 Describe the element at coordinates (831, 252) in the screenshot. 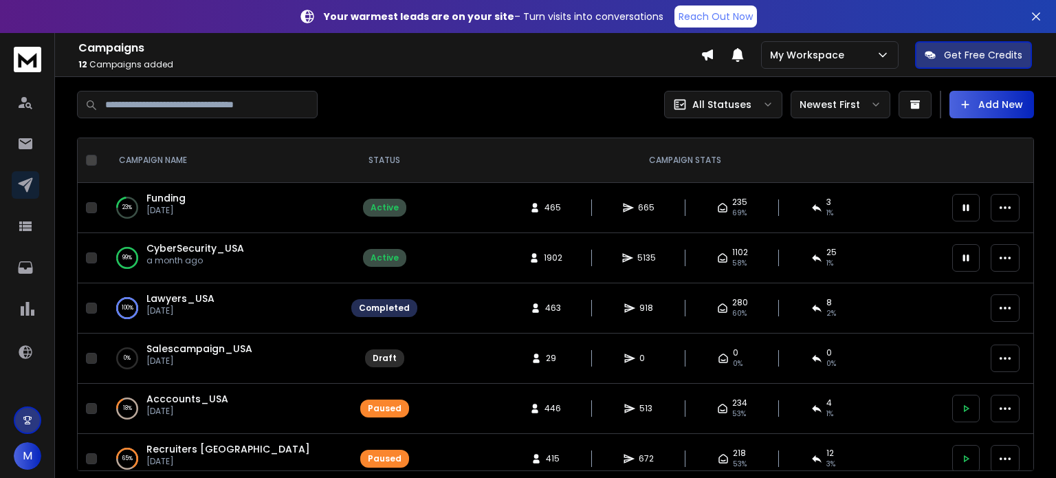

I see `span: 25` at that location.